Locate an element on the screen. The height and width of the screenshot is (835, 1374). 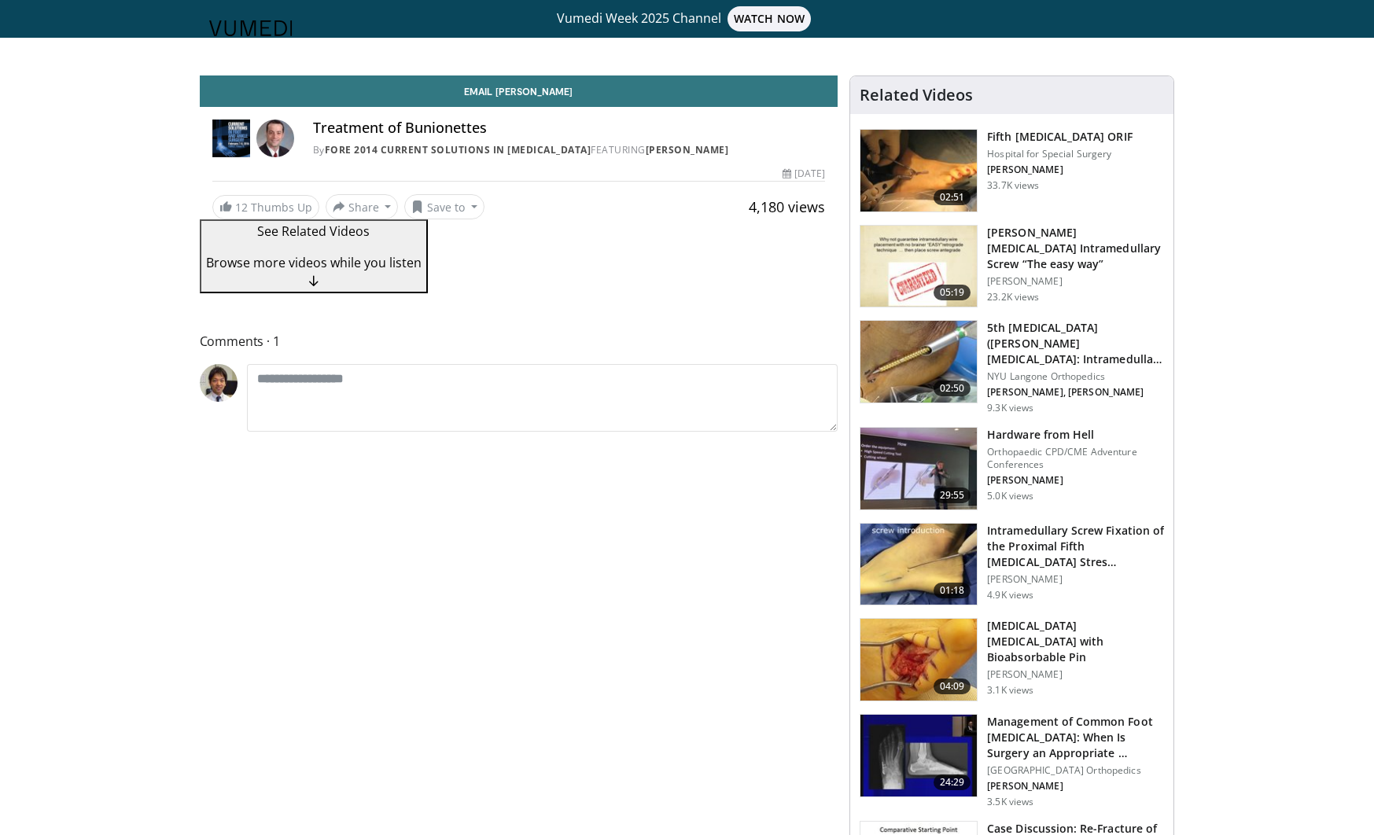
img: FORE 2014 Current Solutions in Foot and Ankle Surgery is located at coordinates (231, 138).